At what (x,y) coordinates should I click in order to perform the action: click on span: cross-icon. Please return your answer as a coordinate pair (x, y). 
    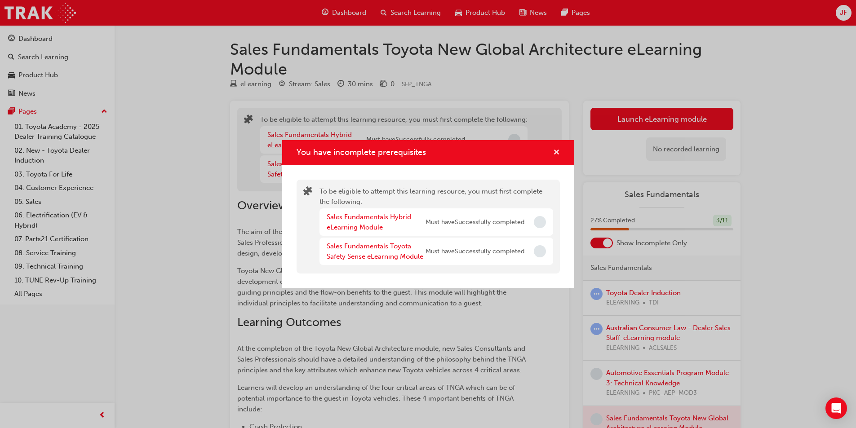
    Looking at the image, I should click on (556, 153).